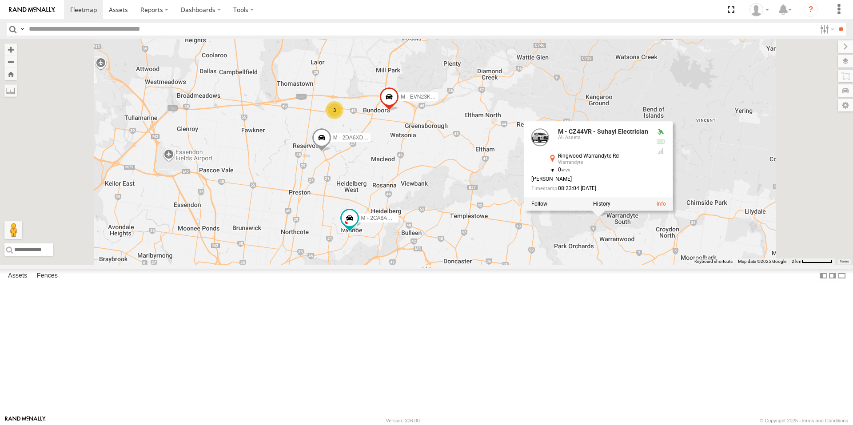 The width and height of the screenshot is (853, 425). What do you see at coordinates (397, 218) in the screenshot?
I see `span: M - 2CA8AO - Yehya Abou-Eid` at bounding box center [397, 218].